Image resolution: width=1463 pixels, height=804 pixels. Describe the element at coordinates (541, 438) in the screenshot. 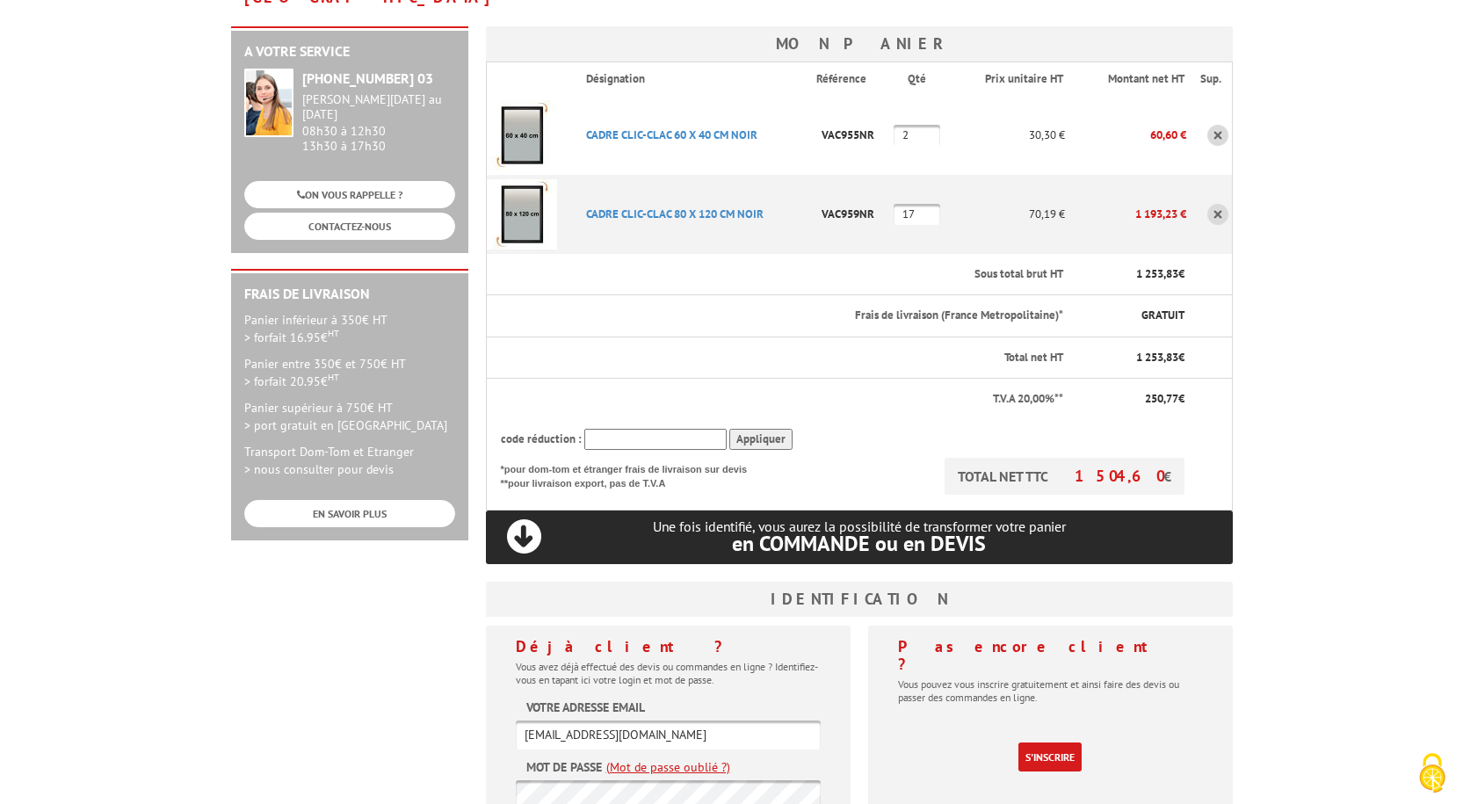

I see `span: code réduction :` at that location.